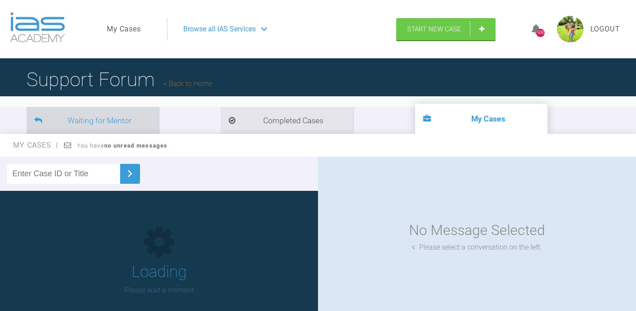 This screenshot has width=636, height=311. I want to click on span: My Cases, so click(36, 145).